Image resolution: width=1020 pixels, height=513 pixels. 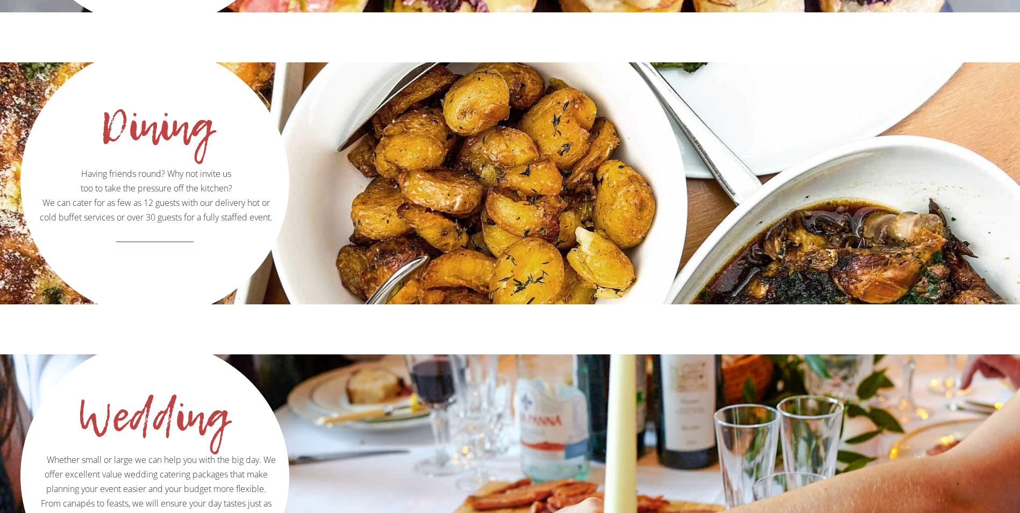 I want to click on div: Dining, so click(x=148, y=126).